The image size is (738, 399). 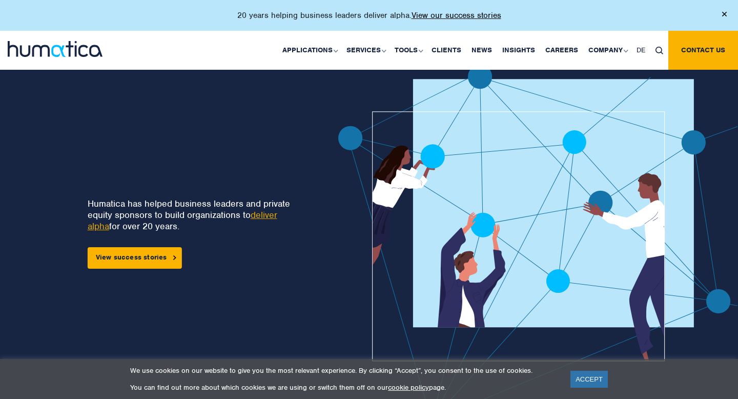 I want to click on a: Careers, so click(x=562, y=50).